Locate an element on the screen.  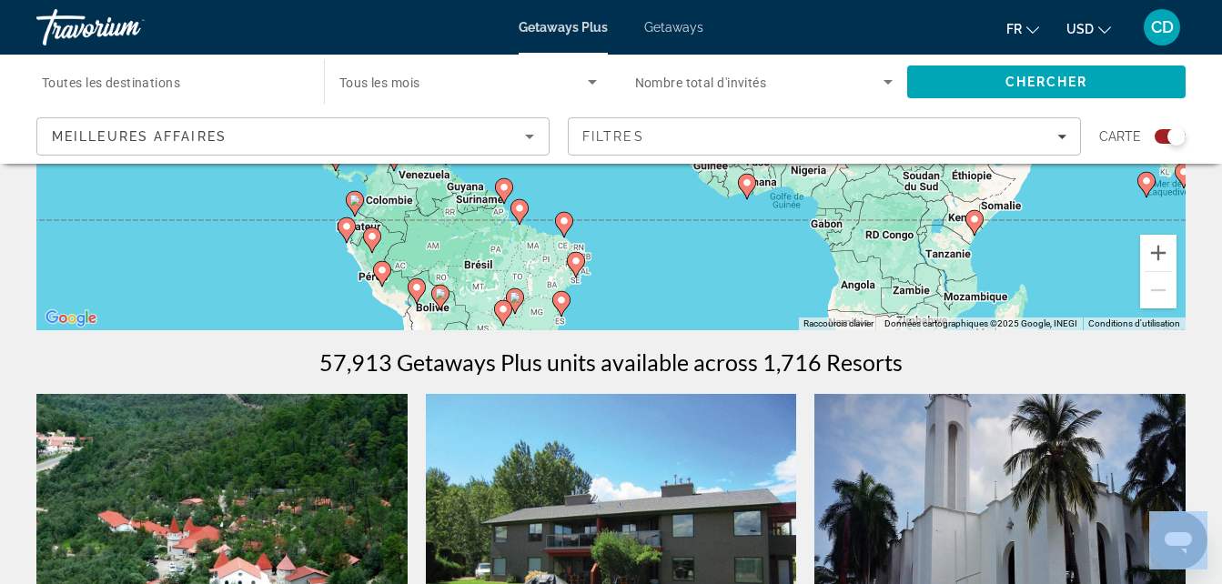
button: Filters is located at coordinates (825, 137).